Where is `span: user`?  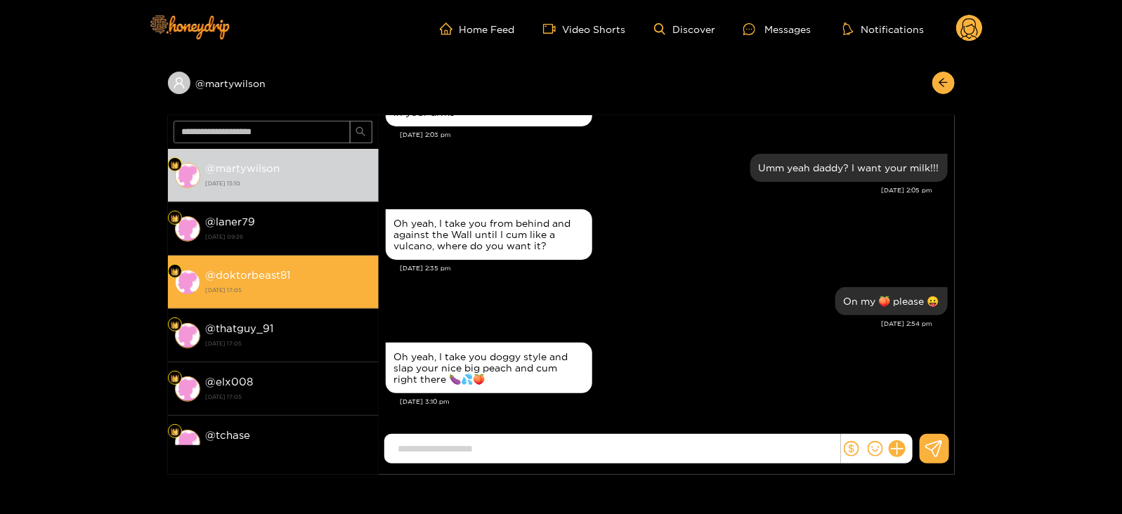
span: user is located at coordinates (179, 83).